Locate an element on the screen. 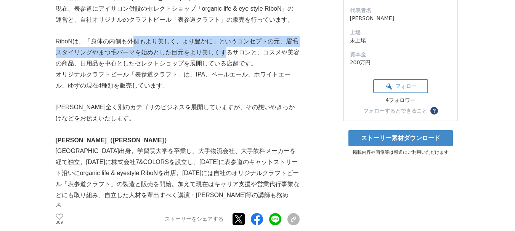  div: 4フォロワー is located at coordinates (401, 101).